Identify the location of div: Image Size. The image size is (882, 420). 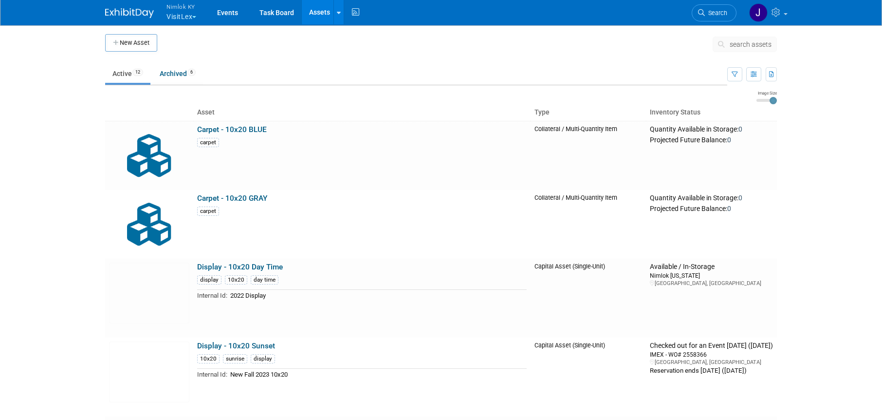
(767, 93).